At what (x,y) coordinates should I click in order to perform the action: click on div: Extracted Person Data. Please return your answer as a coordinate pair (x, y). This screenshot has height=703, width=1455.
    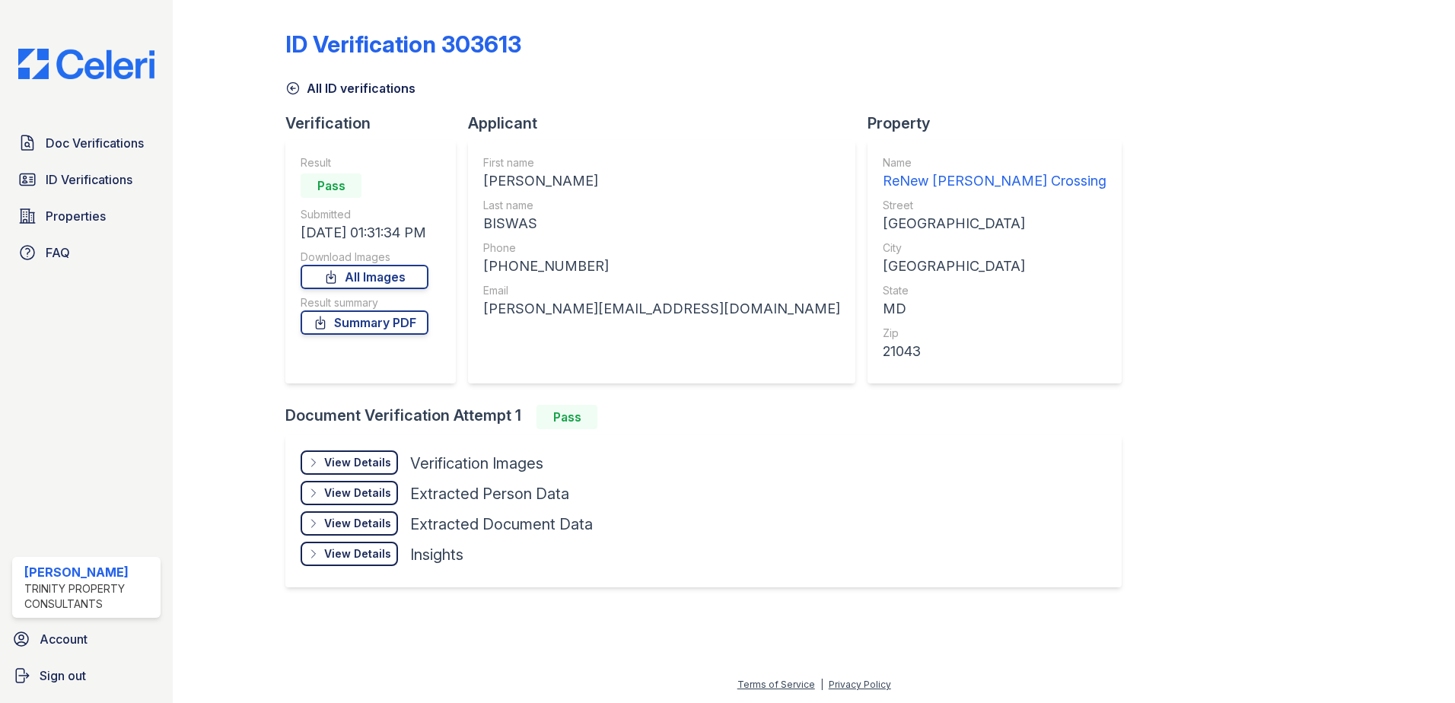
    Looking at the image, I should click on (489, 494).